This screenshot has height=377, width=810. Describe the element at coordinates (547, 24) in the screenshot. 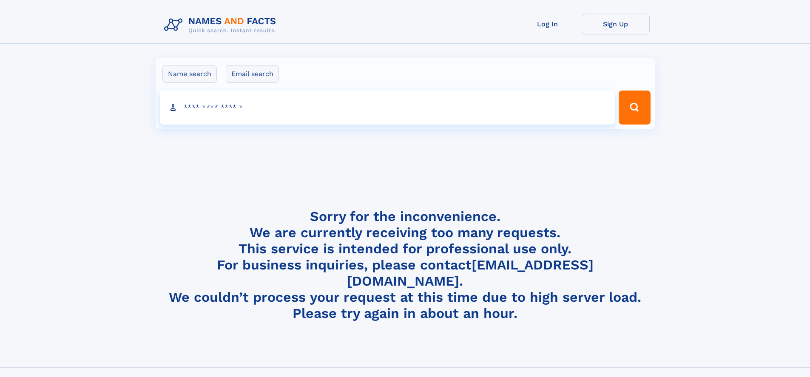

I see `a: Log In` at that location.